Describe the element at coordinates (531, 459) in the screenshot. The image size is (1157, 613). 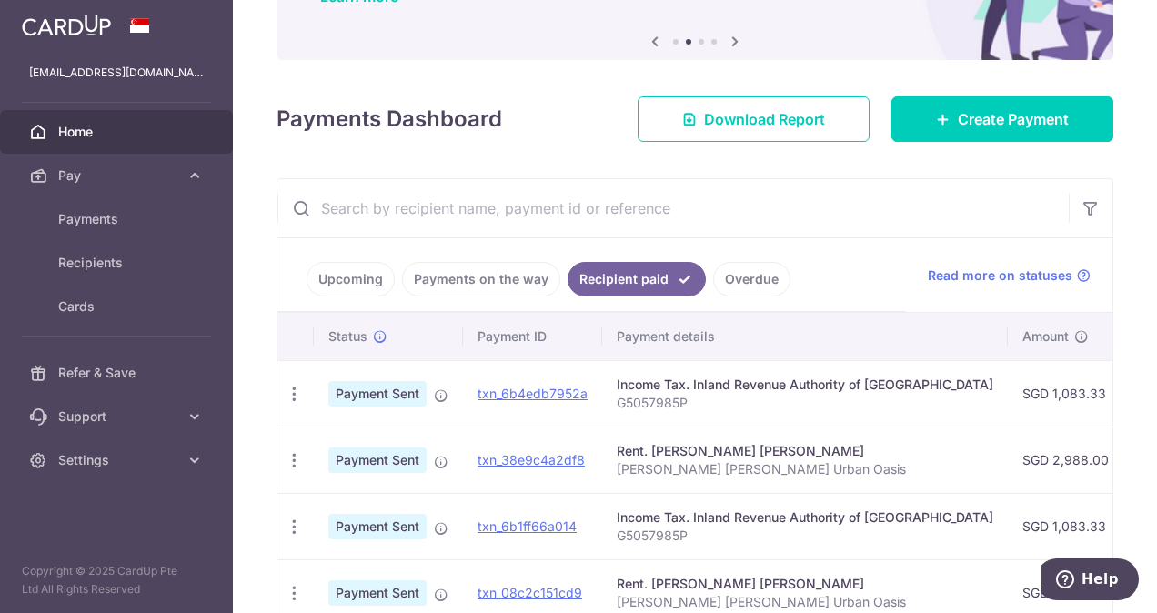
I see `a: txn_38e9c4a2df8` at that location.